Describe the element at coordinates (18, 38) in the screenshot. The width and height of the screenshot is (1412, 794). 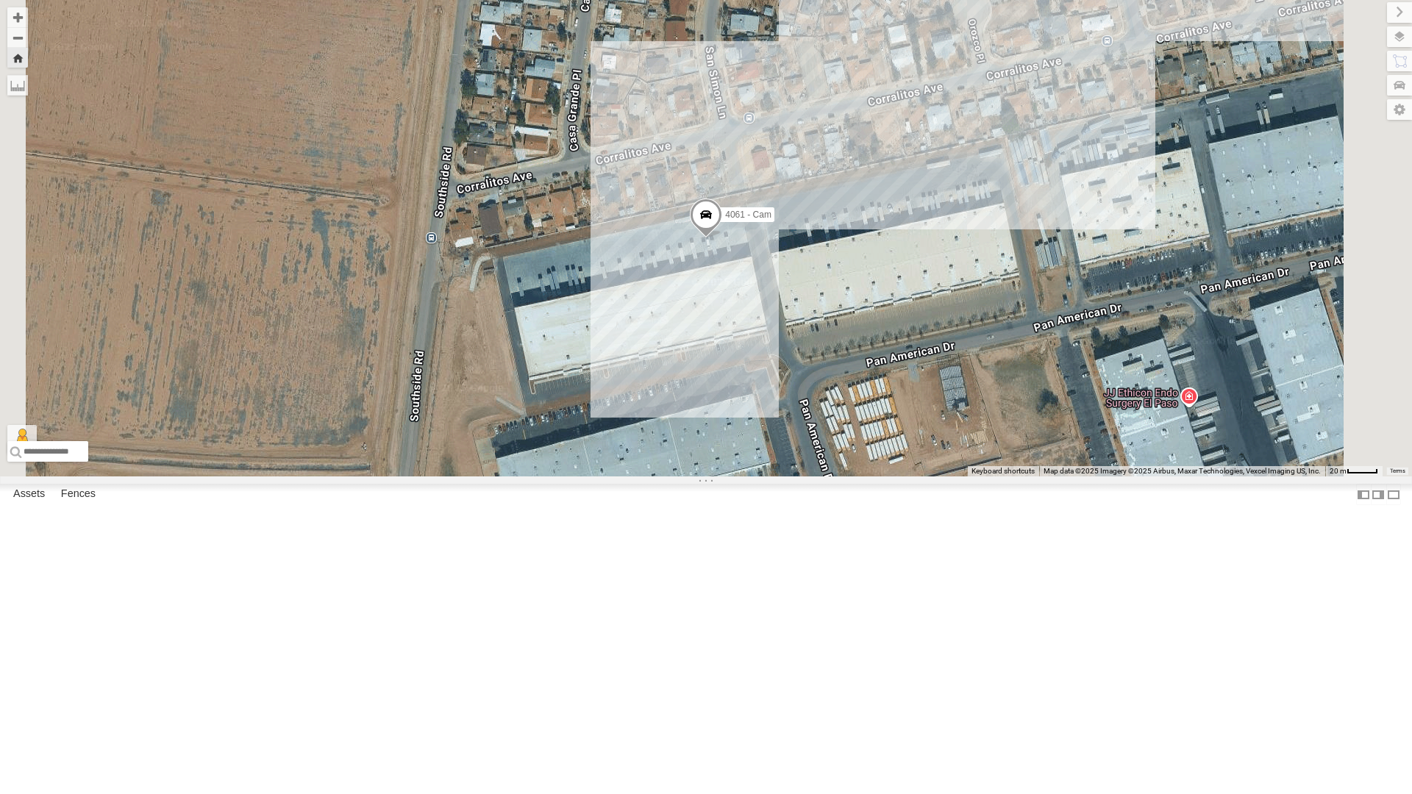
I see `button: Zoom out` at that location.